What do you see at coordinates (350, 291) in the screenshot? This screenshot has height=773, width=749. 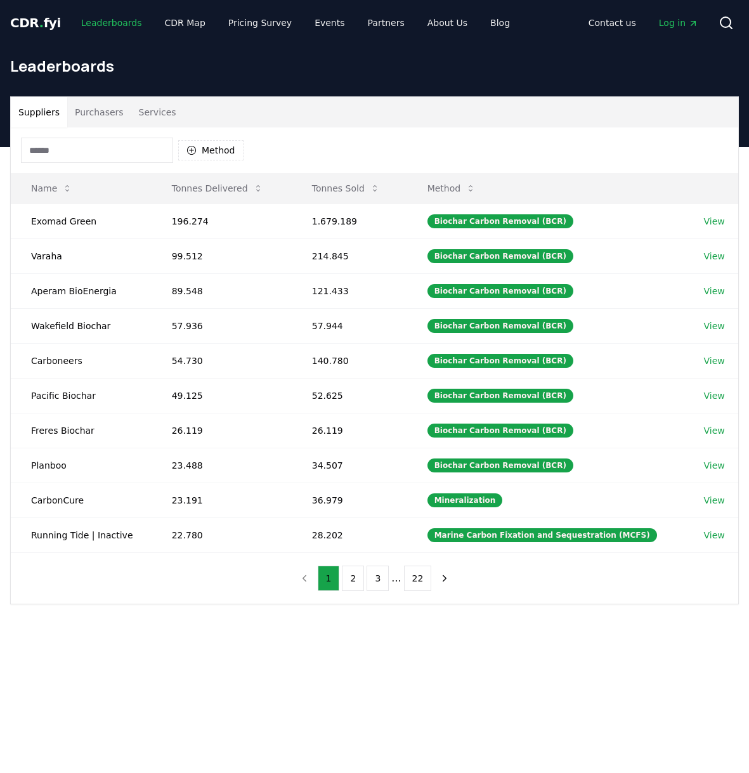 I see `td: 121.433` at bounding box center [350, 291].